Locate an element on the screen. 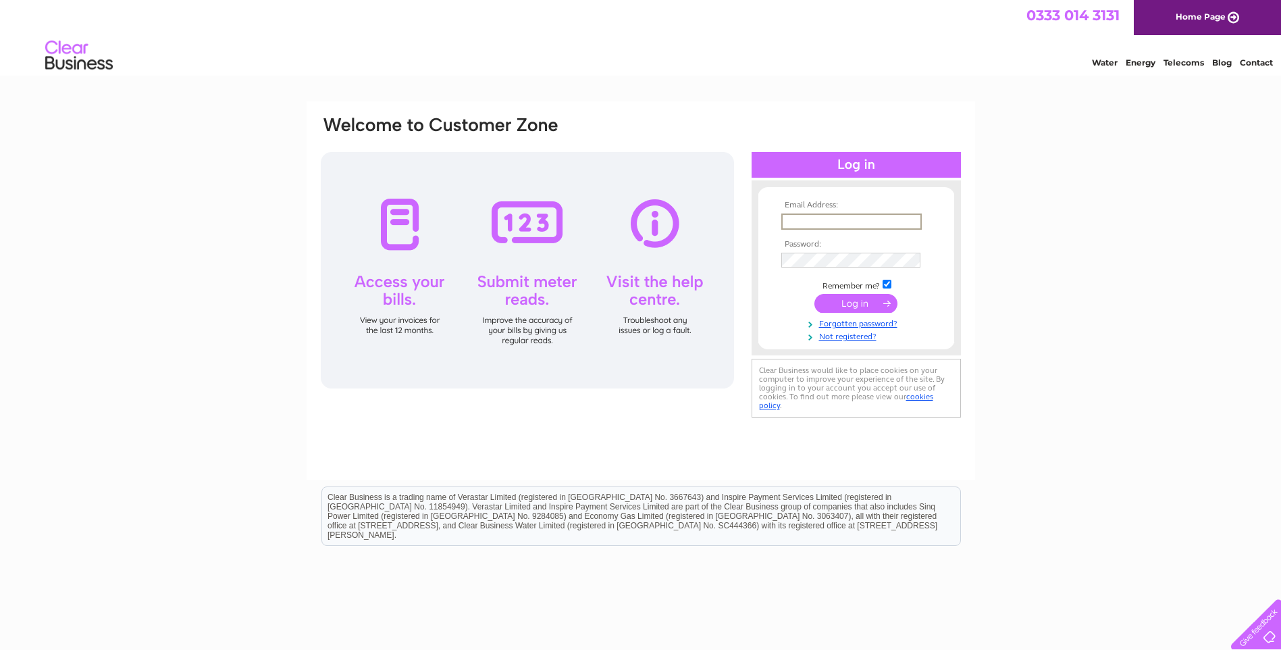 This screenshot has width=1281, height=650. a: Telecoms is located at coordinates (1184, 62).